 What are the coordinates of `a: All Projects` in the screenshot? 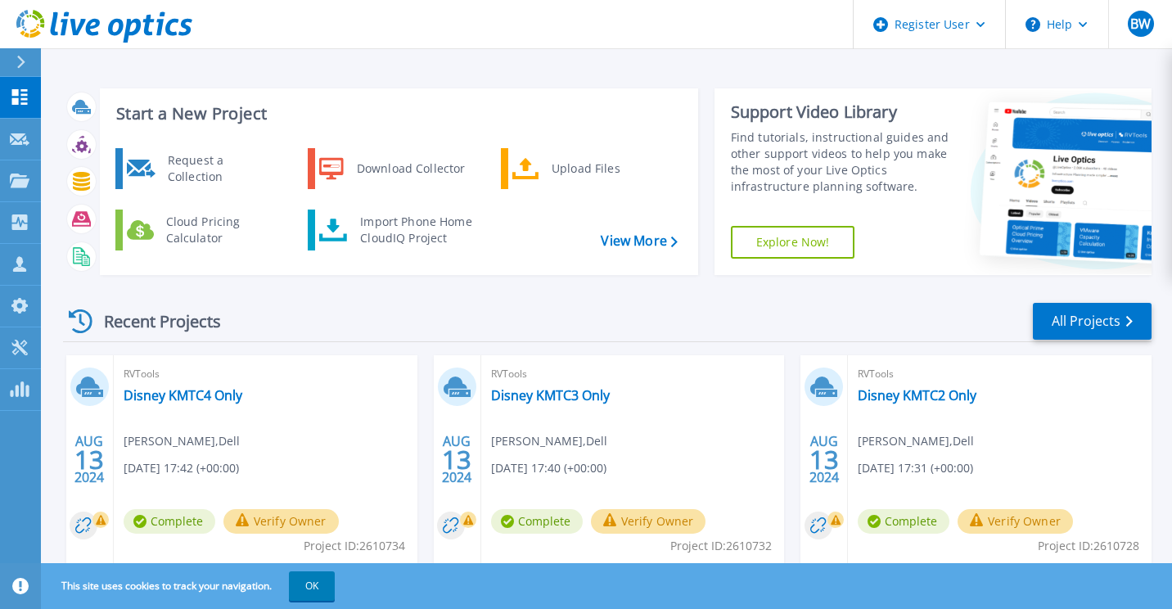 It's located at (1091, 321).